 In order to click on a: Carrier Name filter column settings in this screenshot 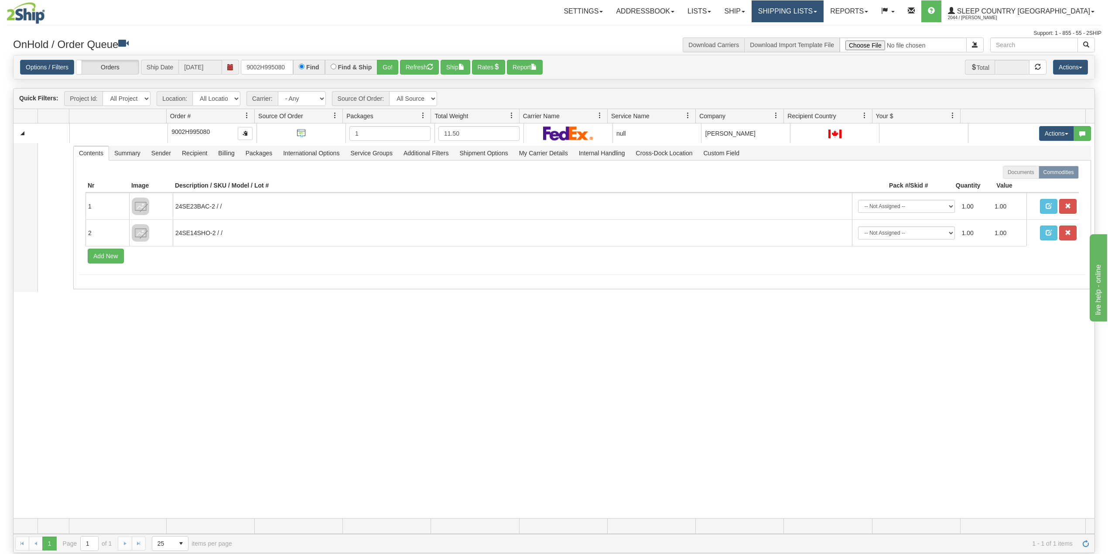, I will do `click(600, 116)`.